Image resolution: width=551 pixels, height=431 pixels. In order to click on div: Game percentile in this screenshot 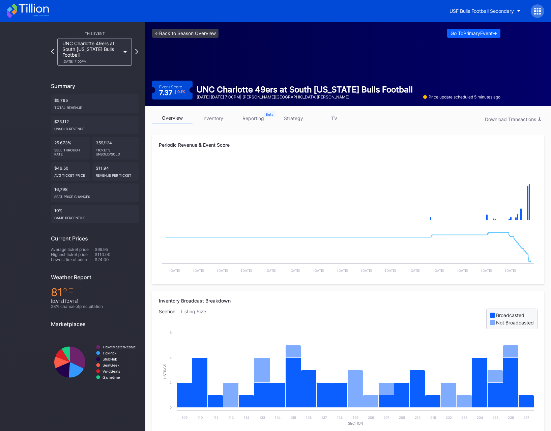, I will do `click(95, 217)`.